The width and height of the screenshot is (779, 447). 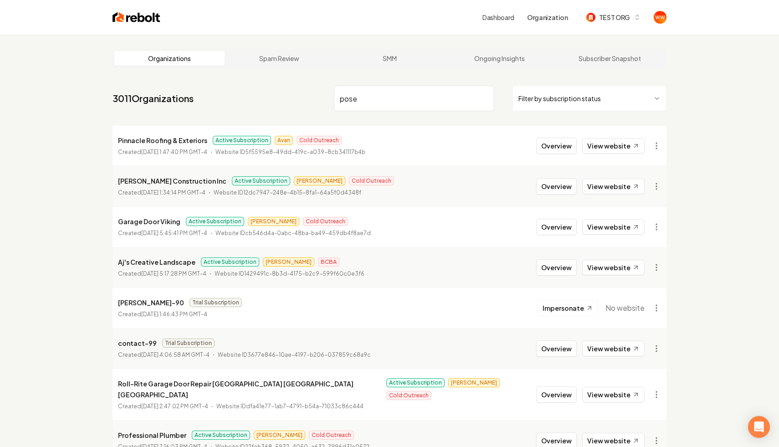 I want to click on button: Impersonate, so click(x=567, y=308).